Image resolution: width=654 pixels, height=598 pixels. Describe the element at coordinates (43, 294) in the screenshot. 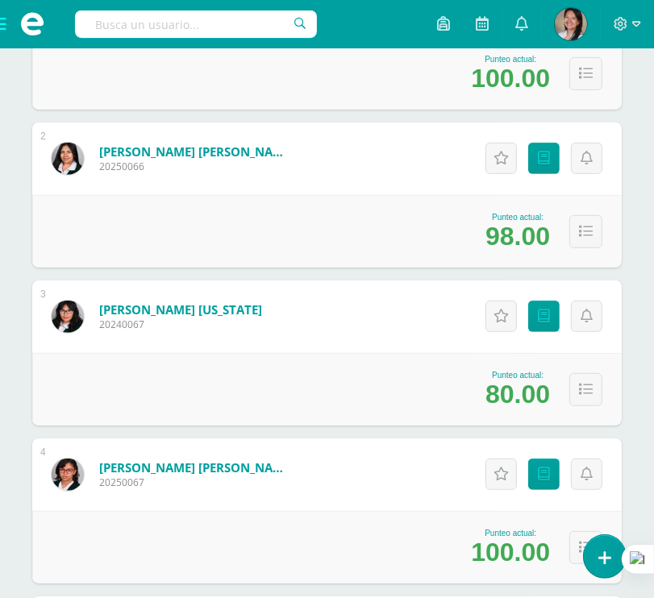

I see `div: 3` at that location.